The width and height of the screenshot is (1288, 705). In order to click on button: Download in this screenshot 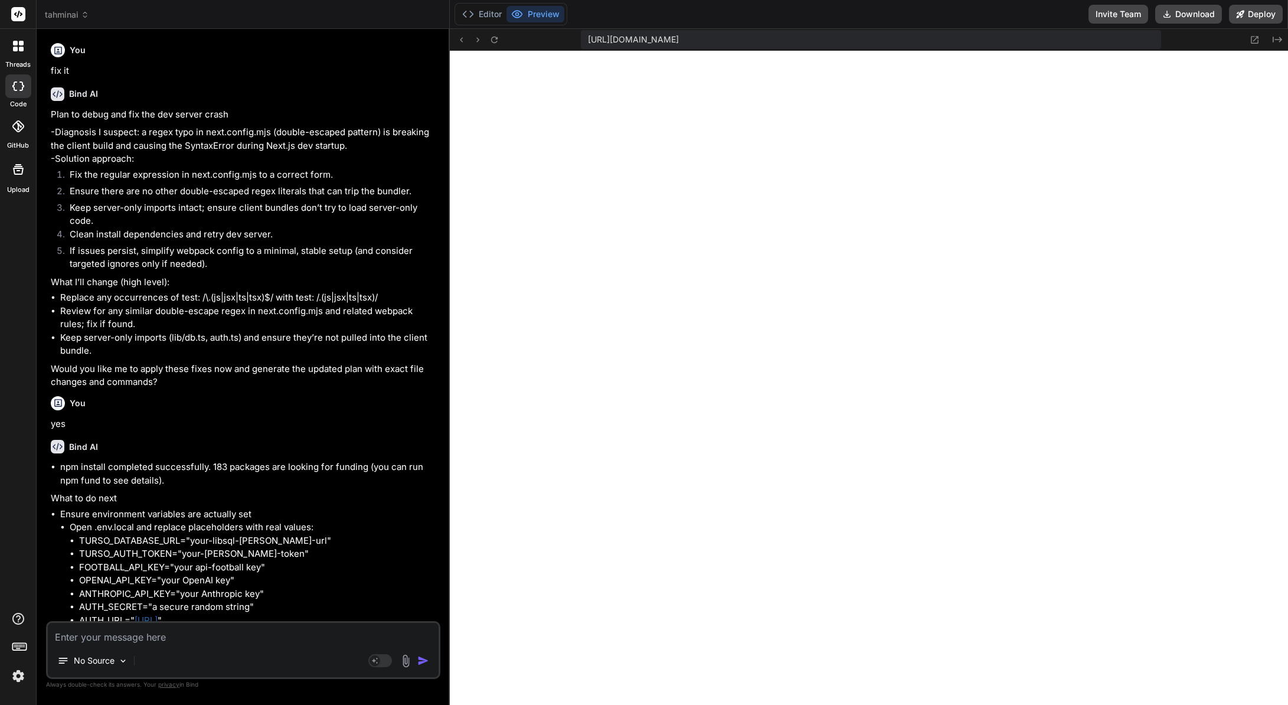, I will do `click(1188, 14)`.